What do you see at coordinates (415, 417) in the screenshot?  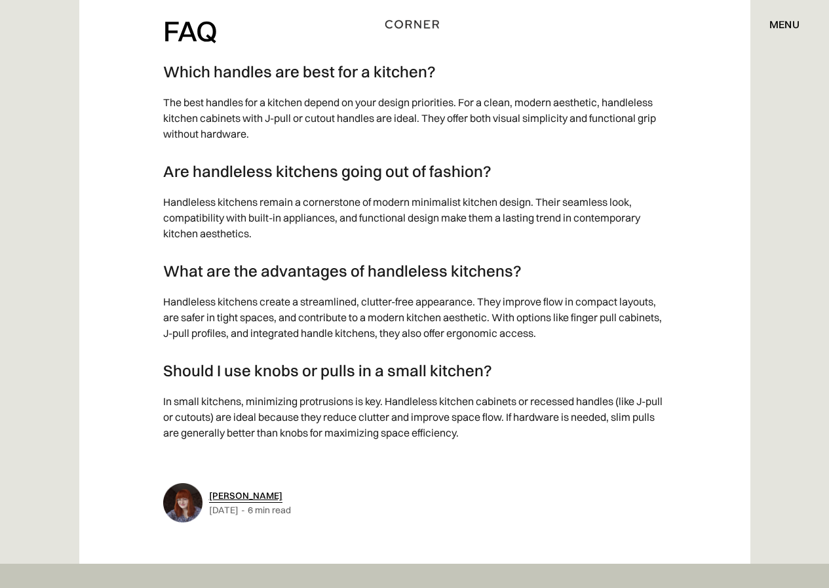 I see `p: In small kitchens, minimizing protrusions is key. Handleless kitchen cabinets or recessed handles...` at bounding box center [415, 417].